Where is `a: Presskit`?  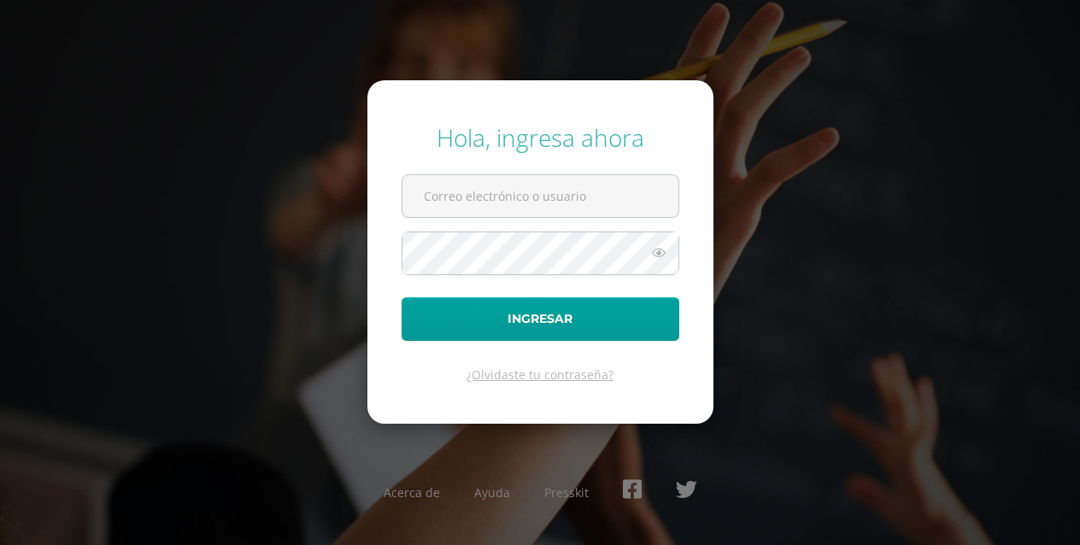 a: Presskit is located at coordinates (567, 492).